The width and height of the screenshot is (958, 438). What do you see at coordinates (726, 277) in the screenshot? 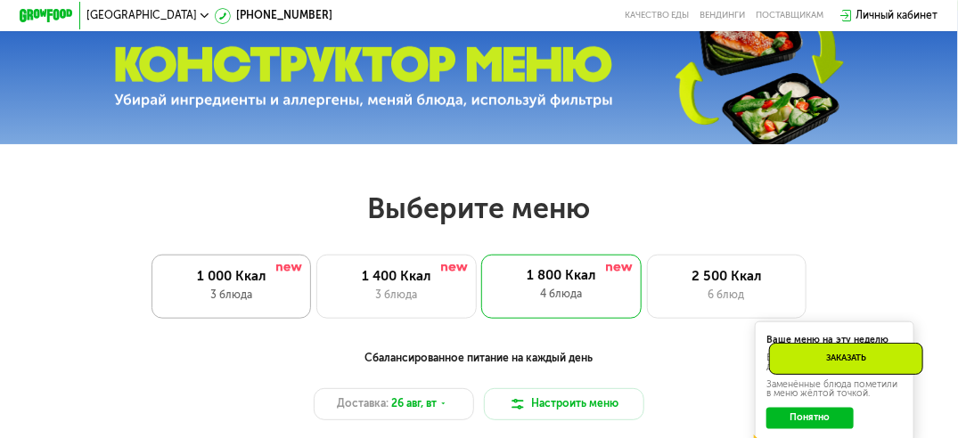
I see `div: 2 500 Ккал` at bounding box center [726, 277].